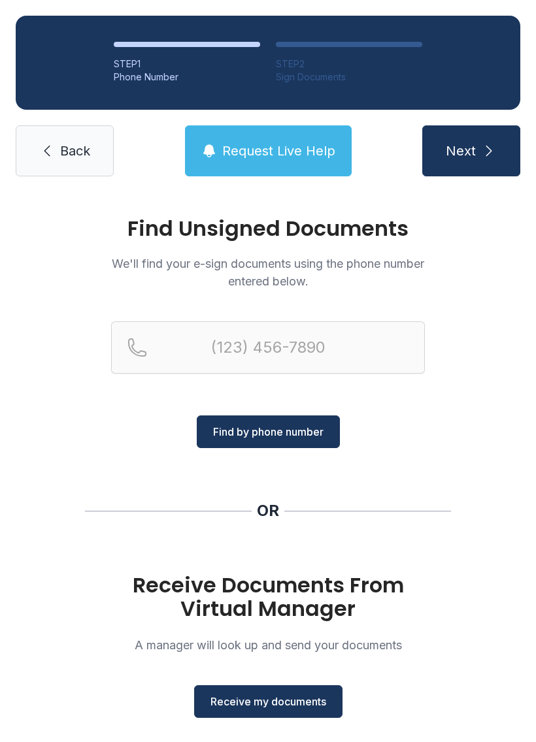 The width and height of the screenshot is (536, 742). Describe the element at coordinates (75, 151) in the screenshot. I see `span: Back` at that location.